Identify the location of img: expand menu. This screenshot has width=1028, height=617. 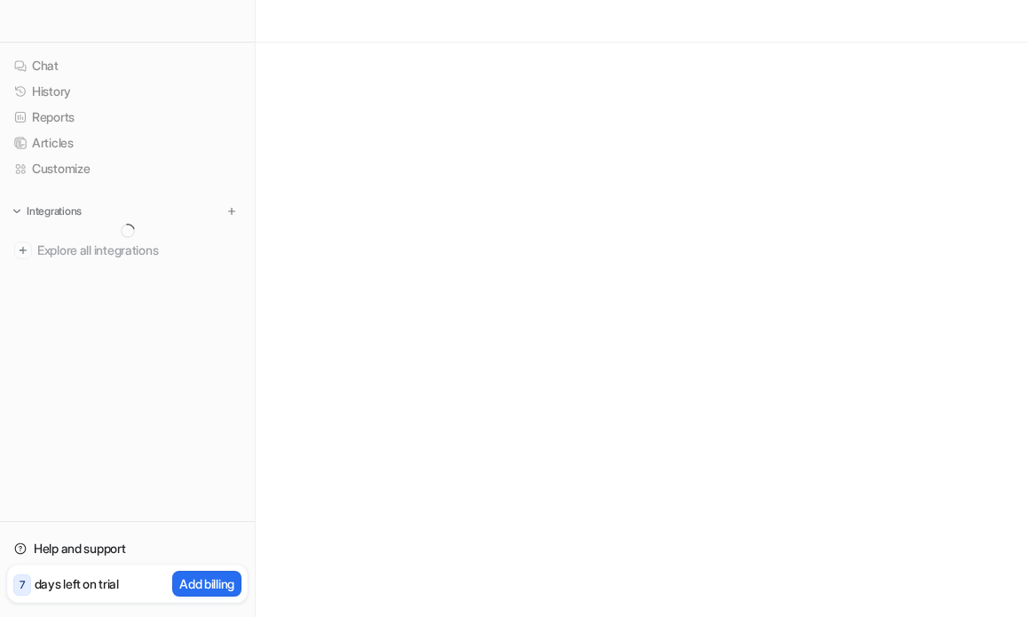
(17, 211).